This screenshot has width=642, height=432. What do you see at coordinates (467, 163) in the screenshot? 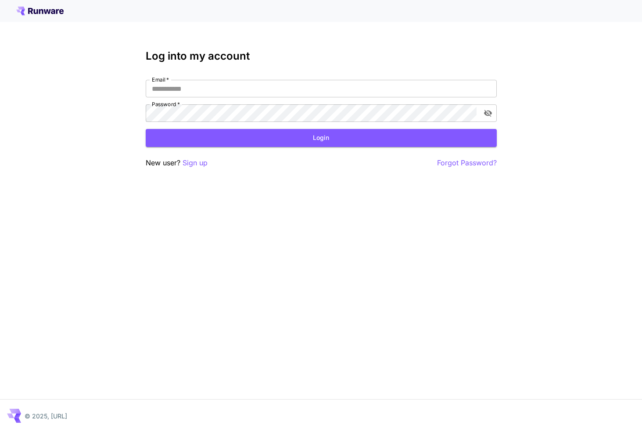
I see `button: Forgot Password?` at bounding box center [467, 163].